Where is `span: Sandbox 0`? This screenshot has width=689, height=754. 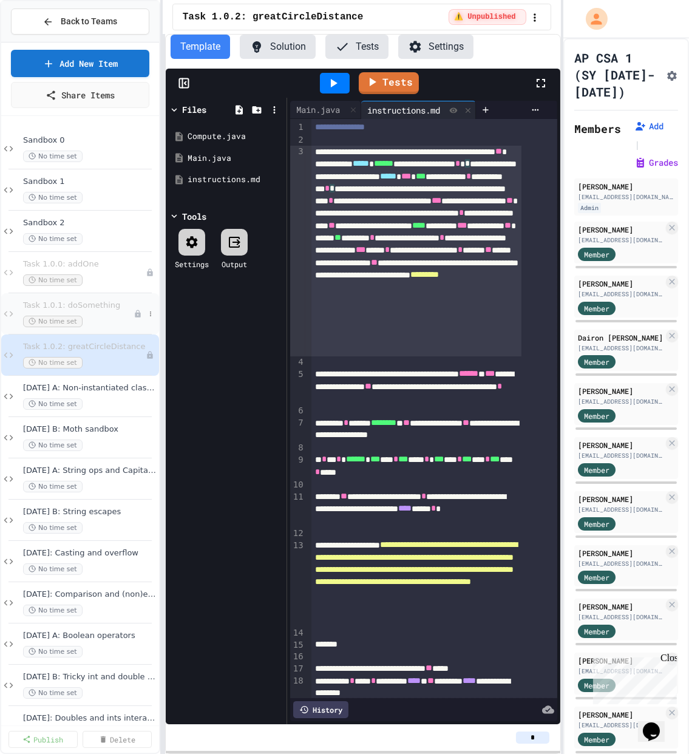
span: Sandbox 0 is located at coordinates (90, 140).